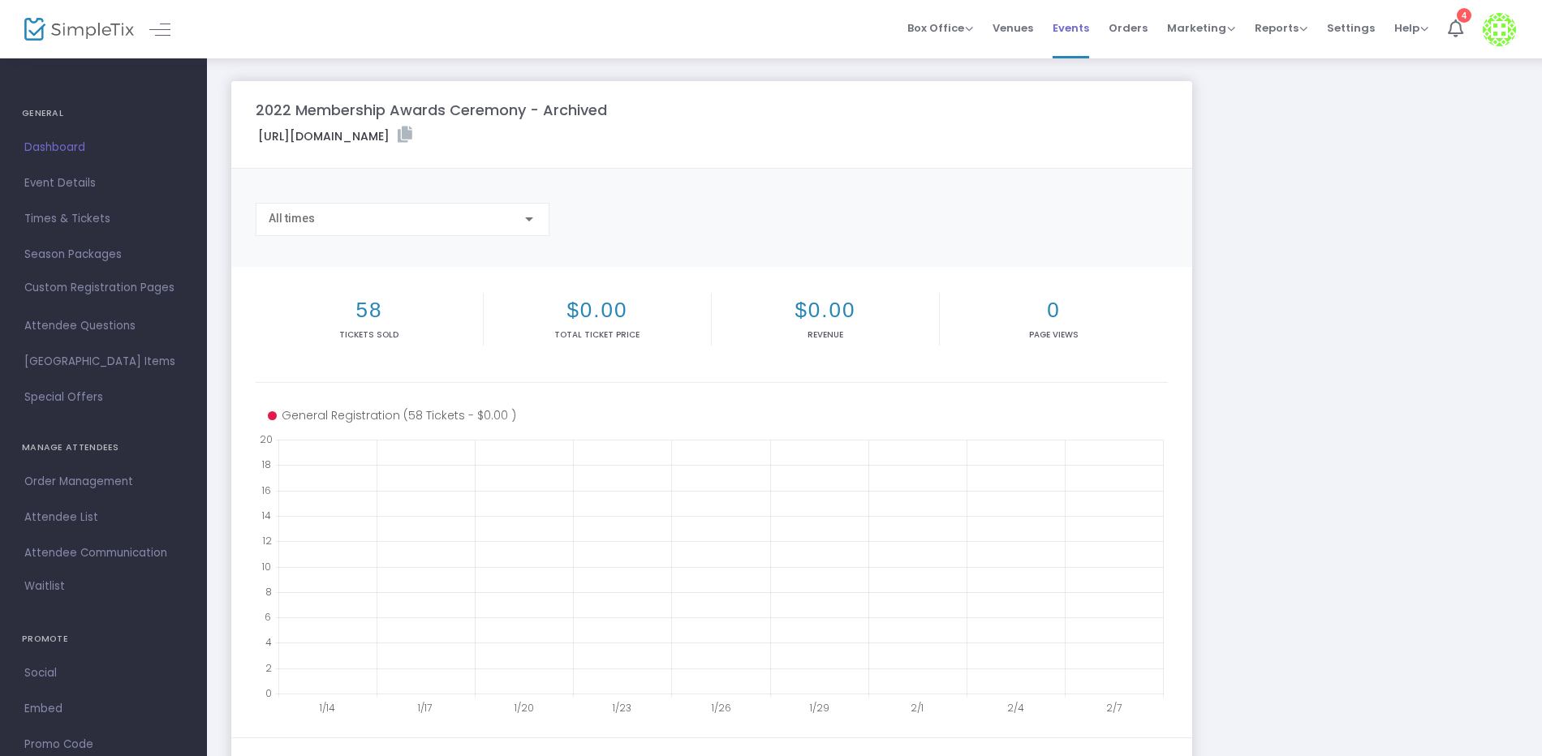 The image size is (1542, 756). What do you see at coordinates (327, 708) in the screenshot?
I see `text: 1/14` at bounding box center [327, 708].